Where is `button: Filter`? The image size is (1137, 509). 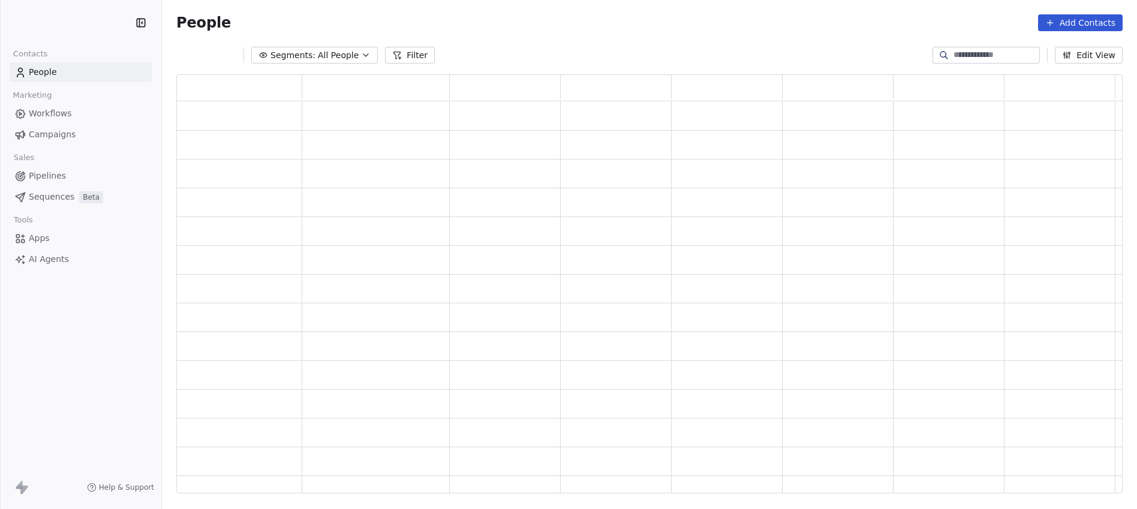
button: Filter is located at coordinates (409, 55).